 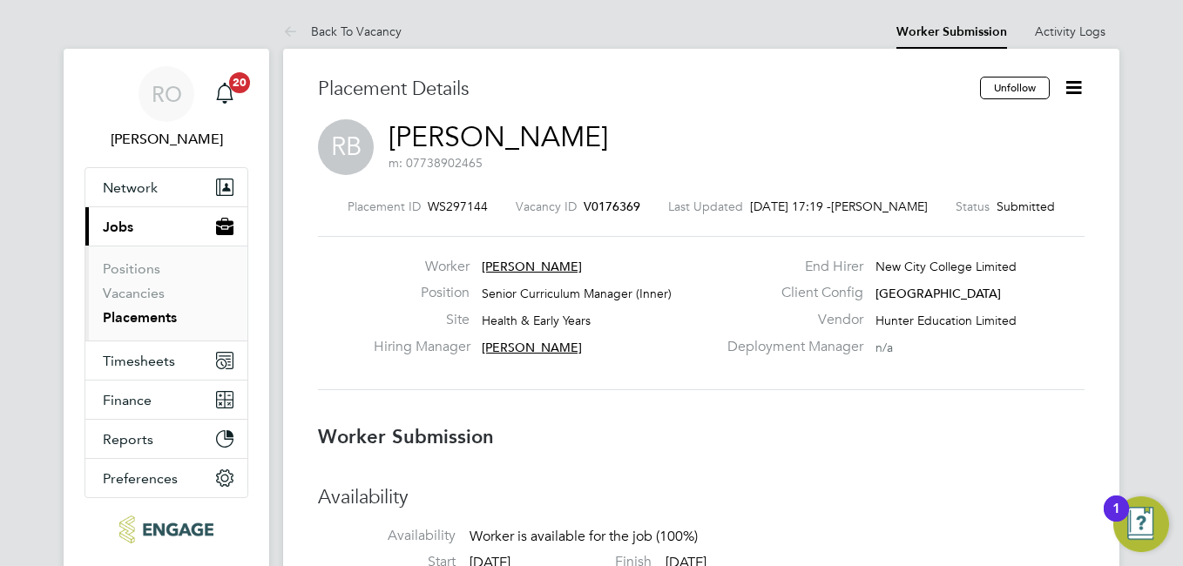 What do you see at coordinates (1069, 31) in the screenshot?
I see `a: Activity Logs` at bounding box center [1069, 31].